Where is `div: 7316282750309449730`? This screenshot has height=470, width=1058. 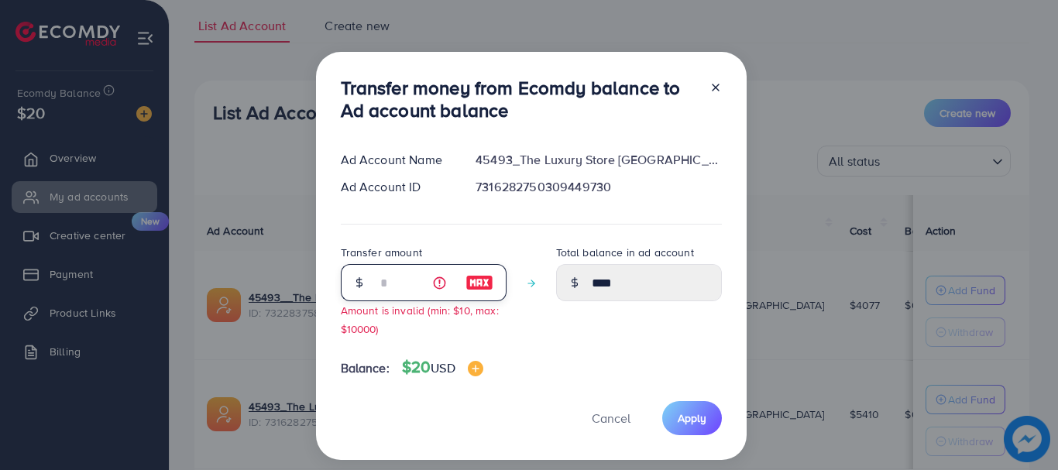
div: 7316282750309449730 is located at coordinates (598, 187).